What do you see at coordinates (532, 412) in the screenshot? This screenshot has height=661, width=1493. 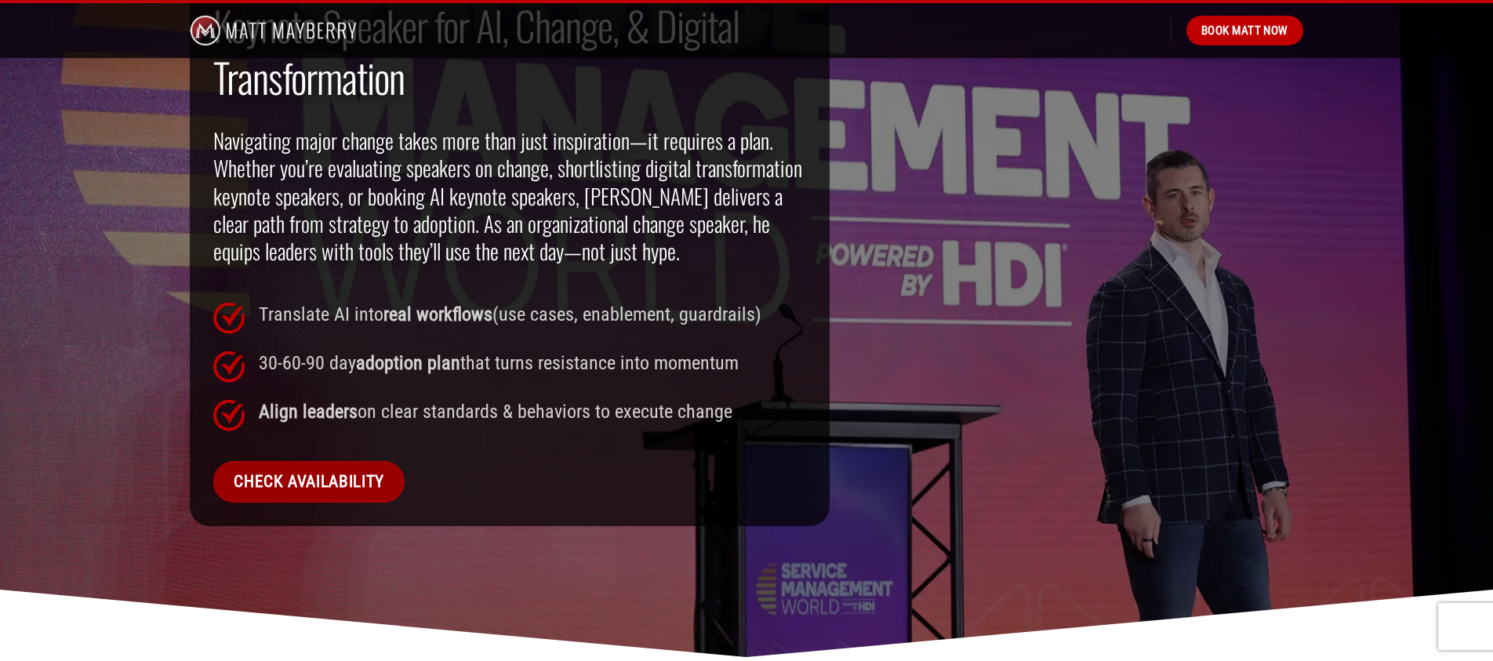 I see `p: on clear standards & behaviors to execute change` at bounding box center [532, 412].